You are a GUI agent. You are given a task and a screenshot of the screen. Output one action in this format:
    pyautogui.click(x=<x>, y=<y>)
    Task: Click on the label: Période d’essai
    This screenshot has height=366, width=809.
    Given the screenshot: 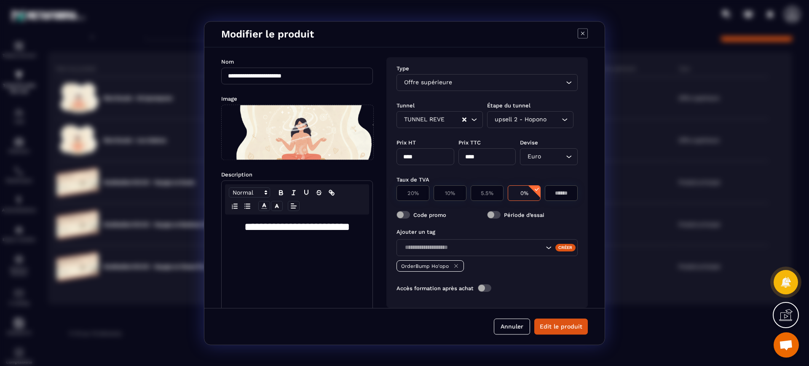 What is the action you would take?
    pyautogui.click(x=524, y=215)
    